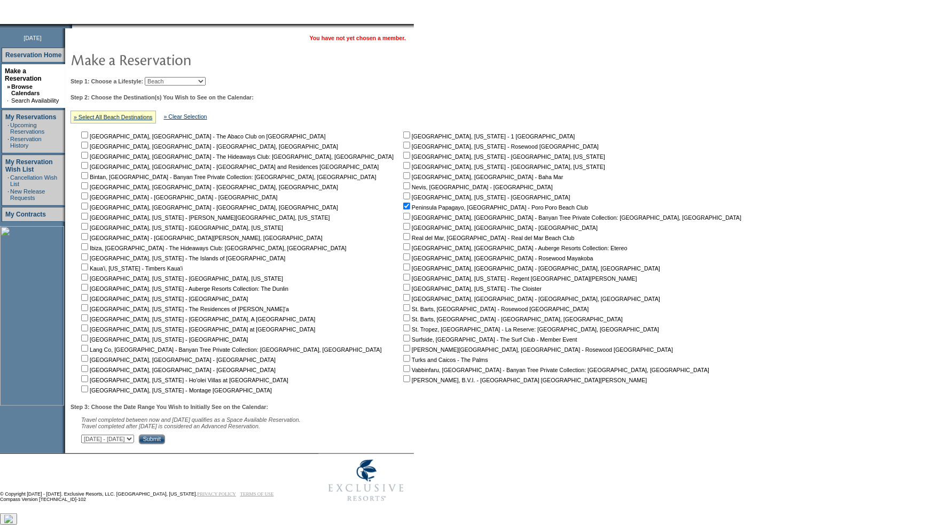 The width and height of the screenshot is (932, 525). Describe the element at coordinates (185, 116) in the screenshot. I see `a: » Clear Selection` at that location.